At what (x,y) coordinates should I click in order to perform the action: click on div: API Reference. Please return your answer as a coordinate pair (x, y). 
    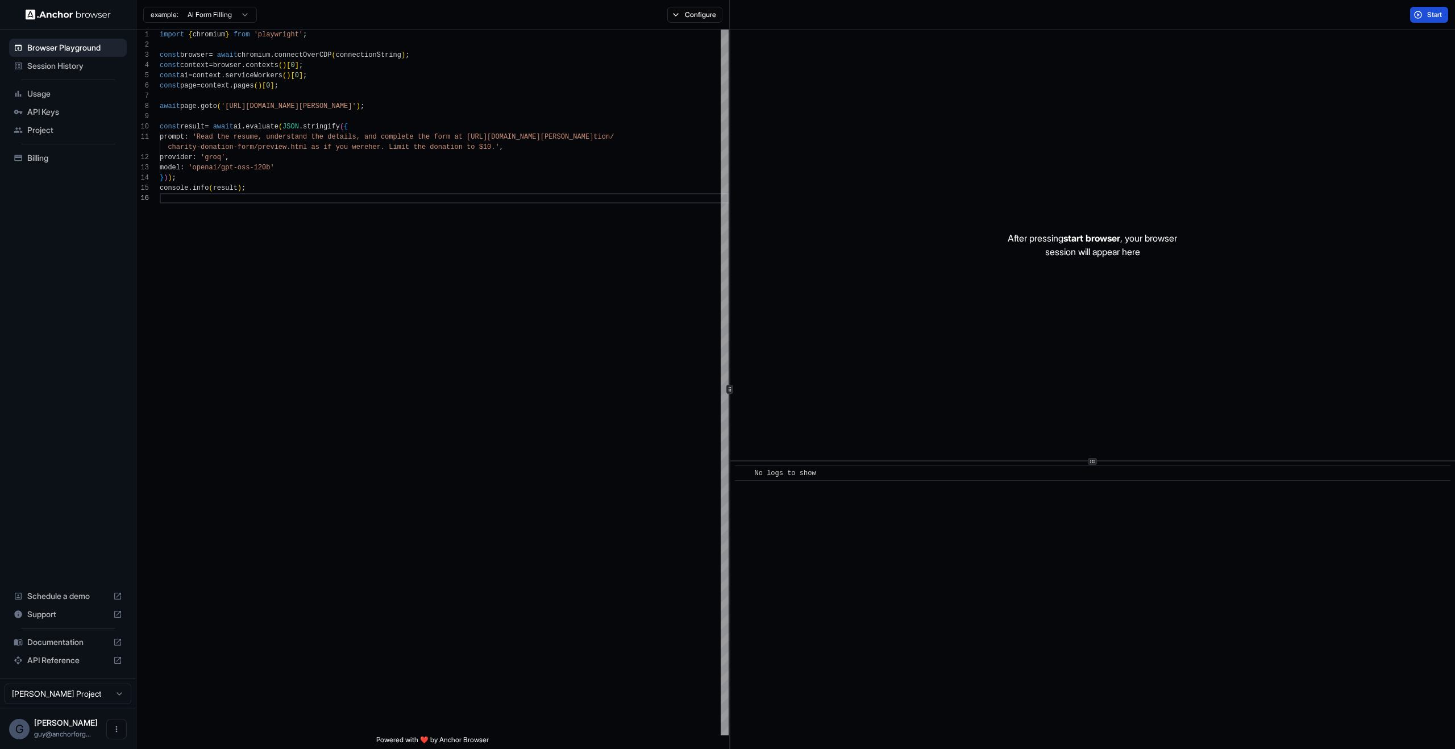
    Looking at the image, I should click on (68, 660).